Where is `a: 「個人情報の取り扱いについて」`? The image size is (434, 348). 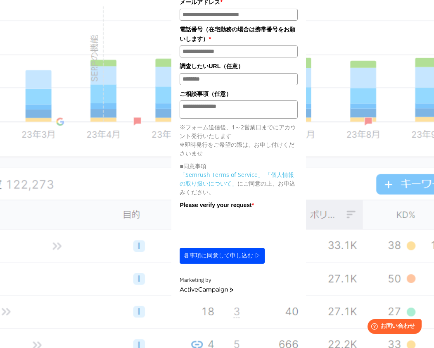
a: 「個人情報の取り扱いについて」 is located at coordinates (237, 179).